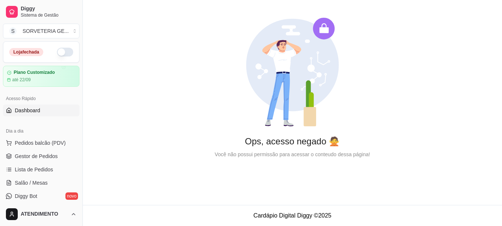 This screenshot has height=226, width=502. Describe the element at coordinates (13, 31) in the screenshot. I see `span: S` at that location.